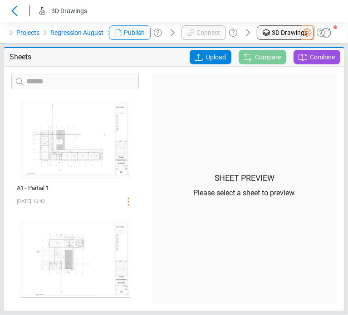  What do you see at coordinates (285, 33) in the screenshot?
I see `a: 3D Drawings` at bounding box center [285, 33].